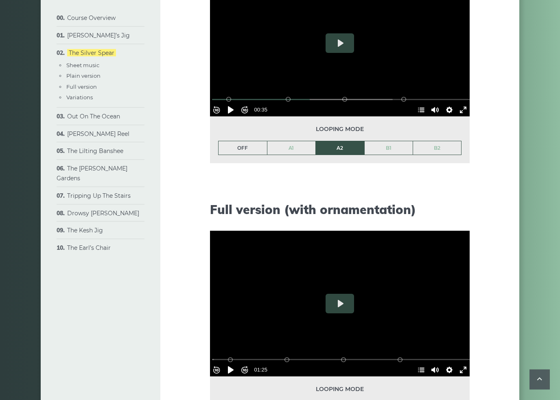  What do you see at coordinates (243, 149) in the screenshot?
I see `a: OFF` at bounding box center [243, 149].